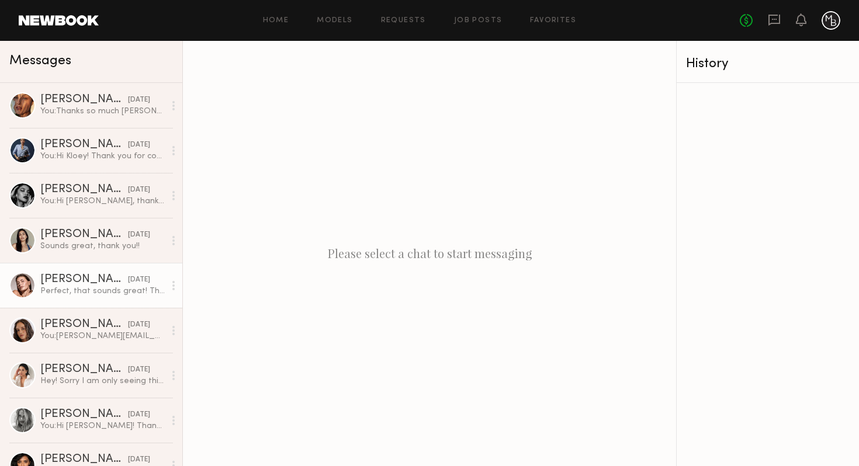 The image size is (859, 466). What do you see at coordinates (102, 381) in the screenshot?
I see `div: Hey! Sorry I am only seeing this now. I am definitely interested. Is the shoot a few days?` at bounding box center [102, 381].